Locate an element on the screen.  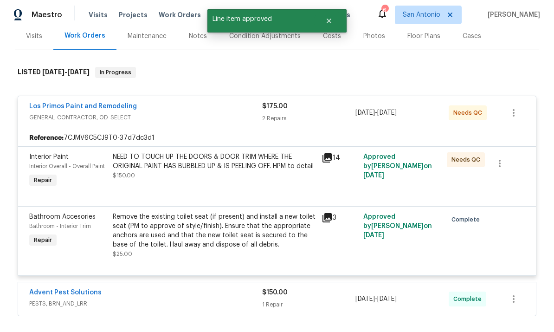
div: NEED TO TOUCH UP THE DOORS & DOOR TRIM WHERE THE ORIGINAL PAINT HAS BUBBLED UP & IS PEELING OFF. ... is located at coordinates (214, 161).